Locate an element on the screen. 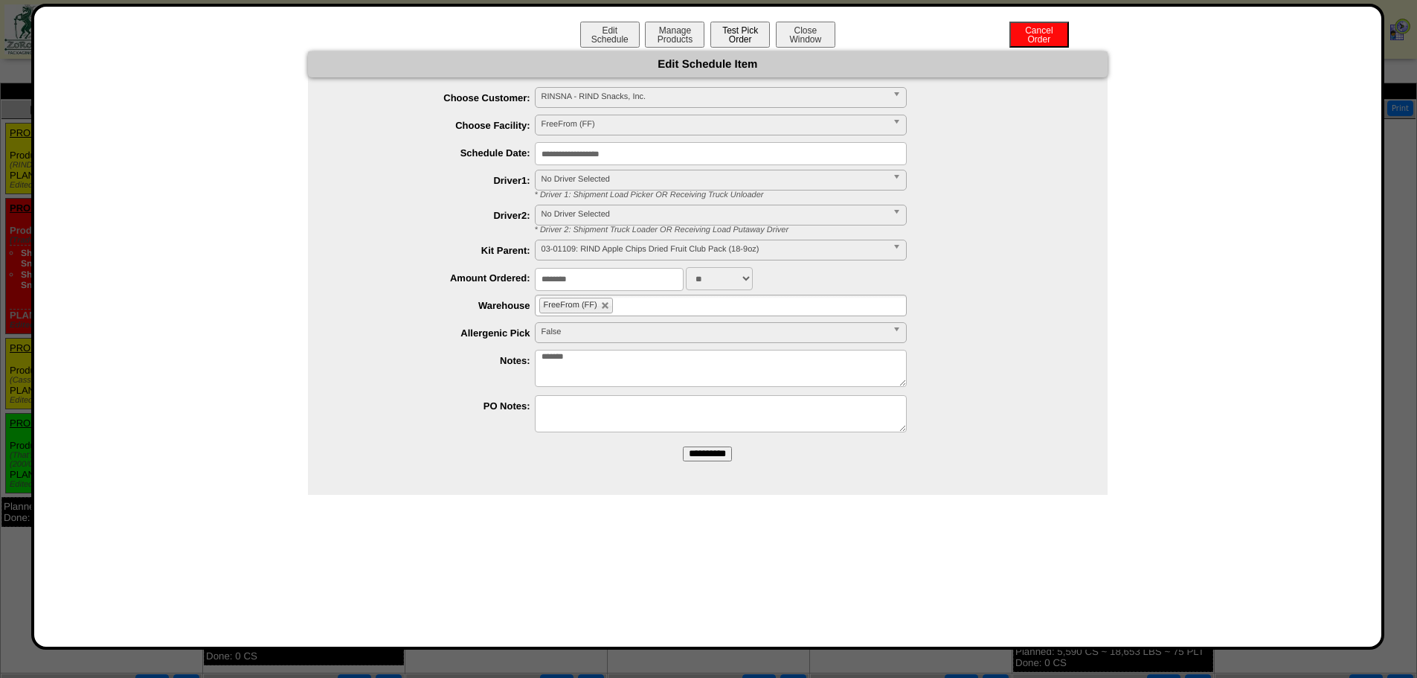  a: CloseWindow is located at coordinates (806, 39).